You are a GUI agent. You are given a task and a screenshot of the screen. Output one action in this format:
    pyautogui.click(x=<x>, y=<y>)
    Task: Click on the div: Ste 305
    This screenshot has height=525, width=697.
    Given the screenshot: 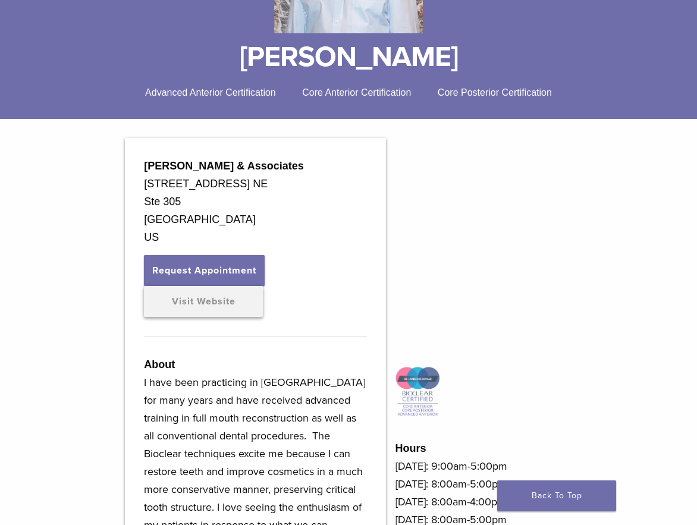 What is the action you would take?
    pyautogui.click(x=255, y=202)
    